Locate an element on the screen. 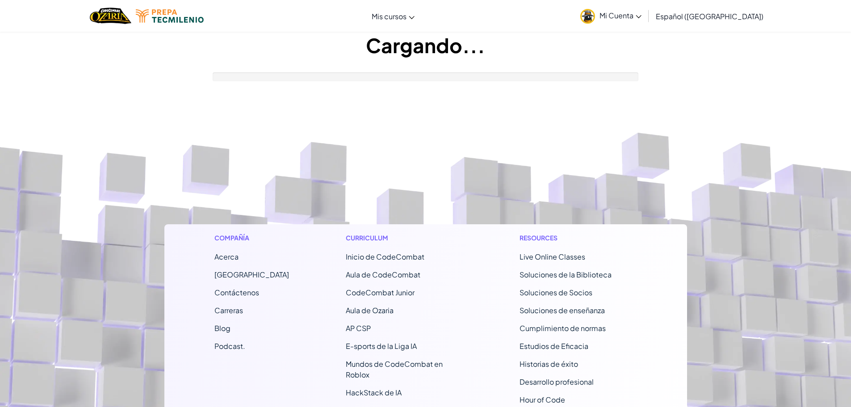 This screenshot has width=851, height=407. a: Podcast. is located at coordinates (230, 346).